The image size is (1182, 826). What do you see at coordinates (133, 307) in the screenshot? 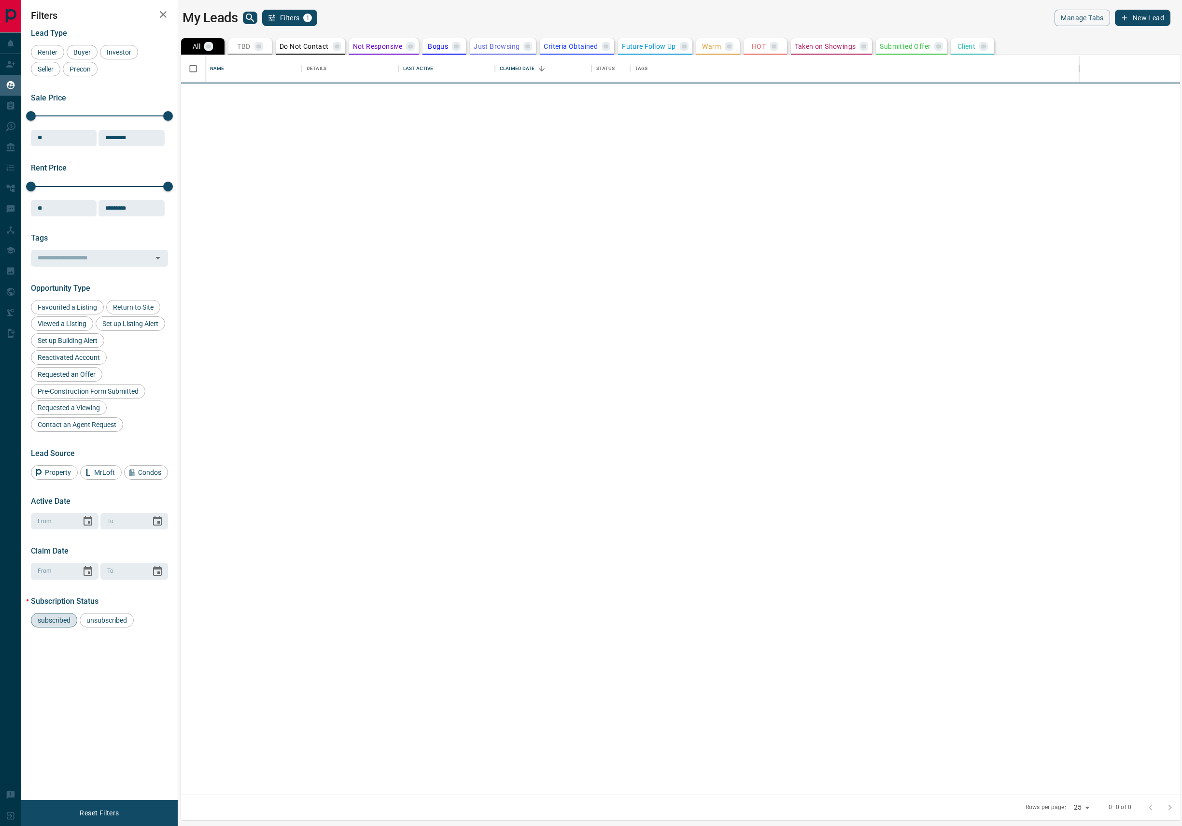
I see `div: Return to Site` at bounding box center [133, 307].